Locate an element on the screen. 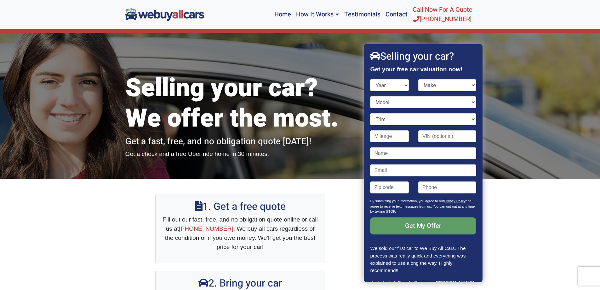  h2: 1. Get a free quote is located at coordinates (240, 206).